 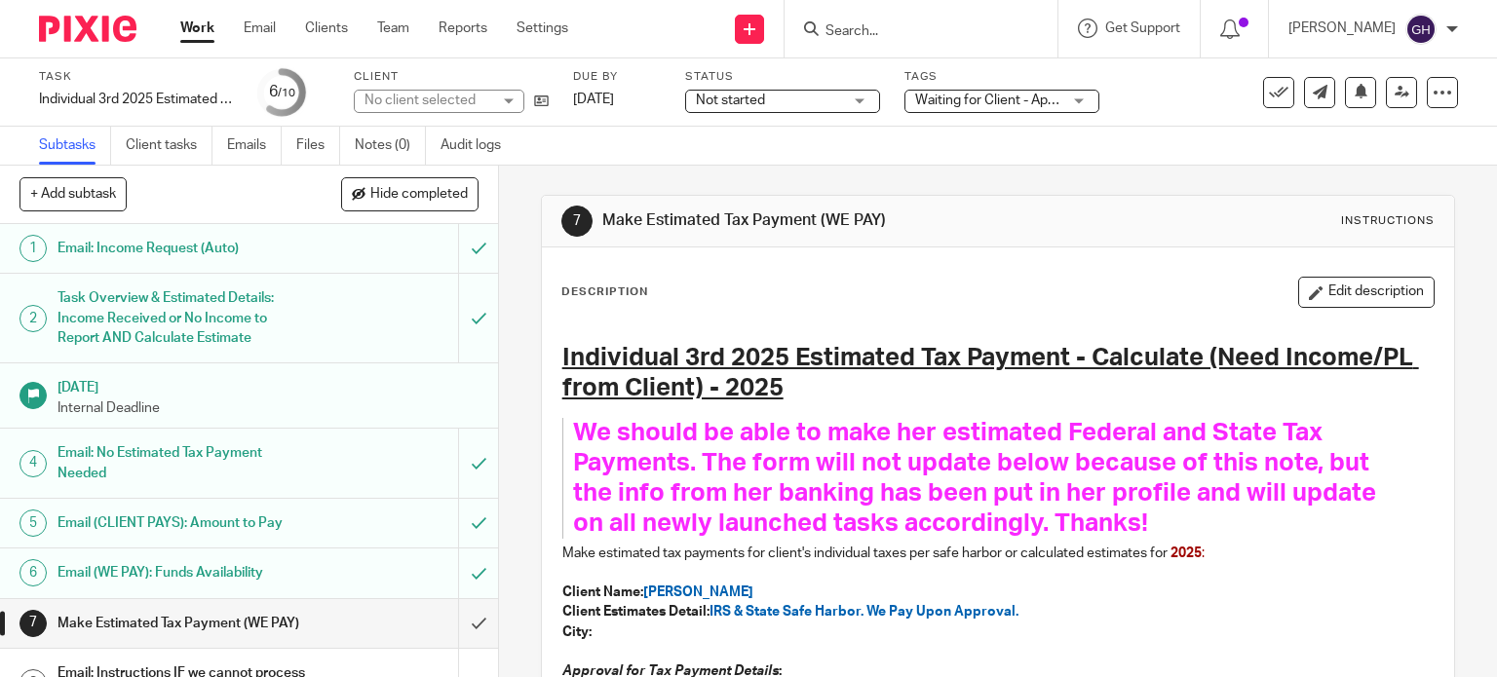 What do you see at coordinates (318, 145) in the screenshot?
I see `a: Files` at bounding box center [318, 145].